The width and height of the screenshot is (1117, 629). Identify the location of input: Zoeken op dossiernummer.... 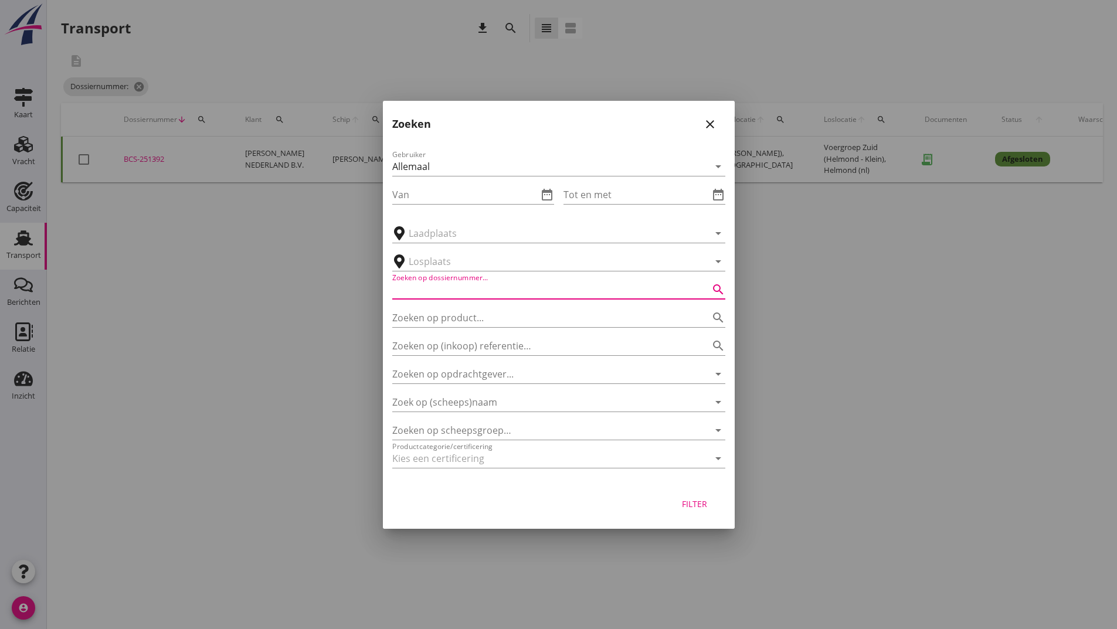
(542, 290).